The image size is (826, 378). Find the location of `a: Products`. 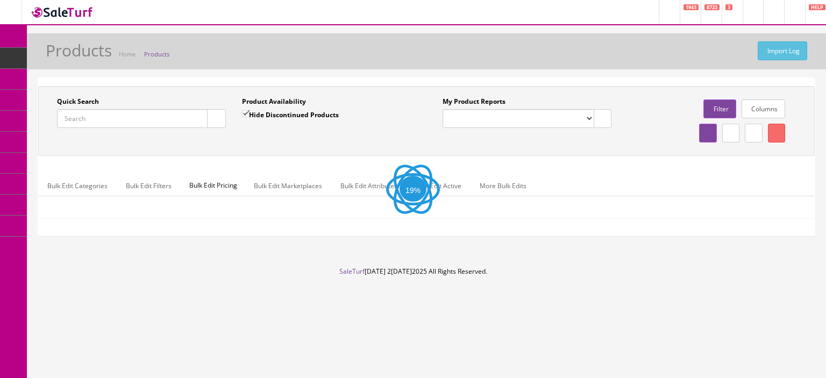

a: Products is located at coordinates (157, 54).